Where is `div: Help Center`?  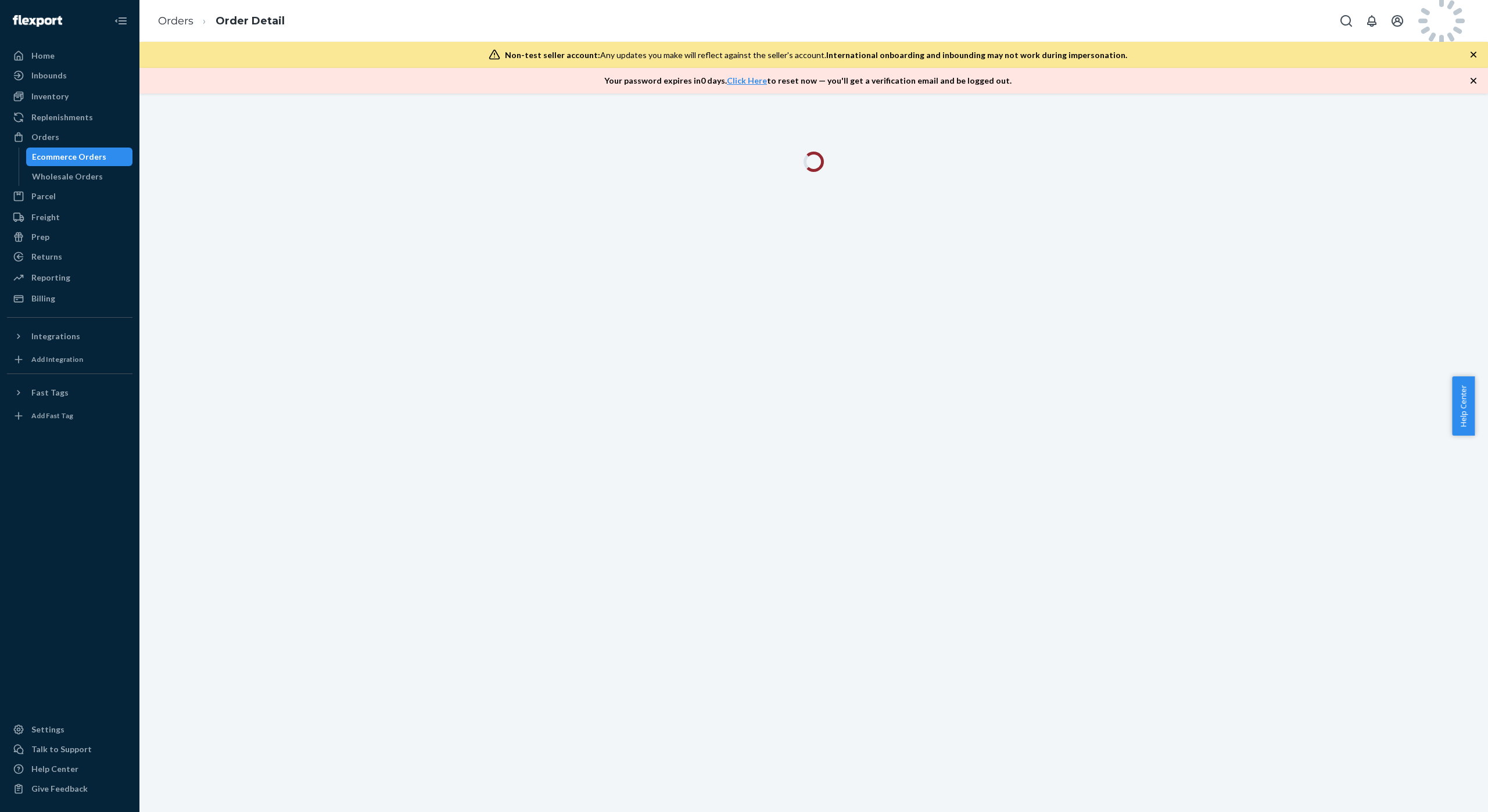 div: Help Center is located at coordinates (55, 769).